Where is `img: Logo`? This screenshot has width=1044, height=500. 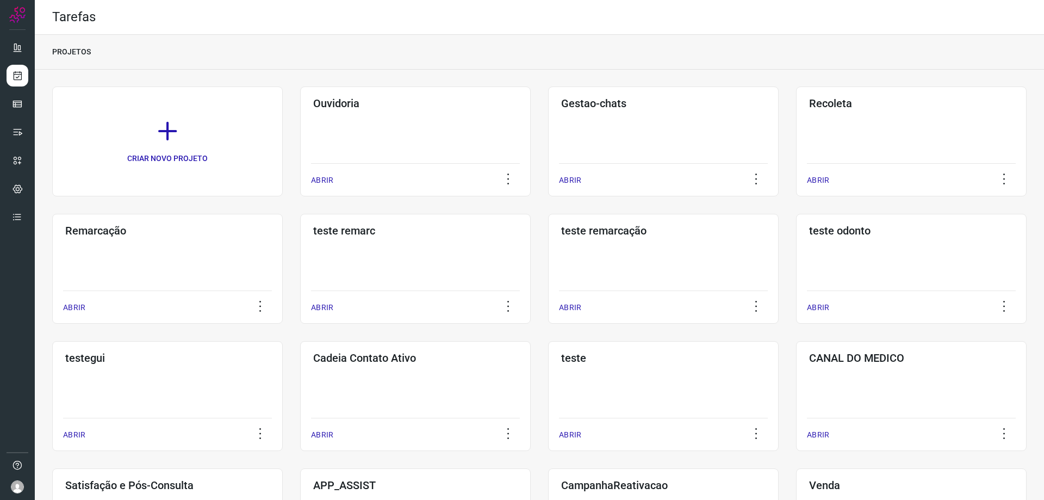
img: Logo is located at coordinates (17, 15).